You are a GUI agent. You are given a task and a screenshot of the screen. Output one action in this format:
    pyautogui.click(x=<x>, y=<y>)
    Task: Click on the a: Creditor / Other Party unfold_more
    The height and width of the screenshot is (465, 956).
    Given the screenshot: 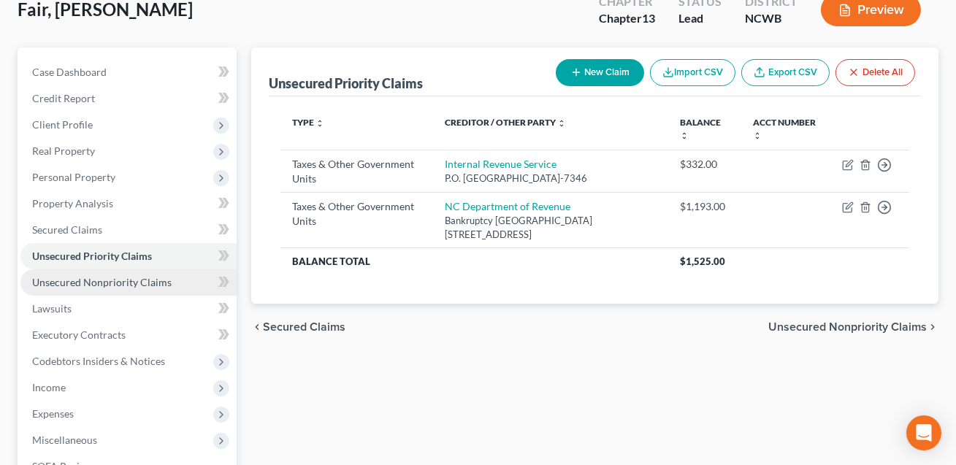 What is the action you would take?
    pyautogui.click(x=505, y=122)
    